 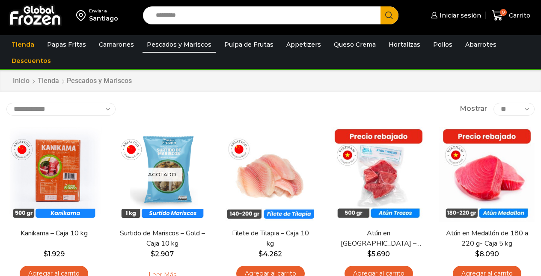 What do you see at coordinates (162, 174) in the screenshot?
I see `p: Agotado` at bounding box center [162, 174].